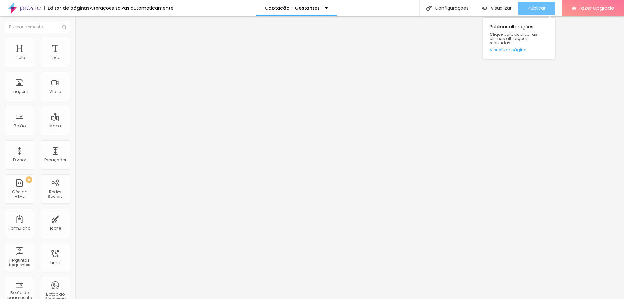 This screenshot has width=624, height=299. What do you see at coordinates (55, 92) in the screenshot?
I see `div: Vídeo` at bounding box center [55, 92].